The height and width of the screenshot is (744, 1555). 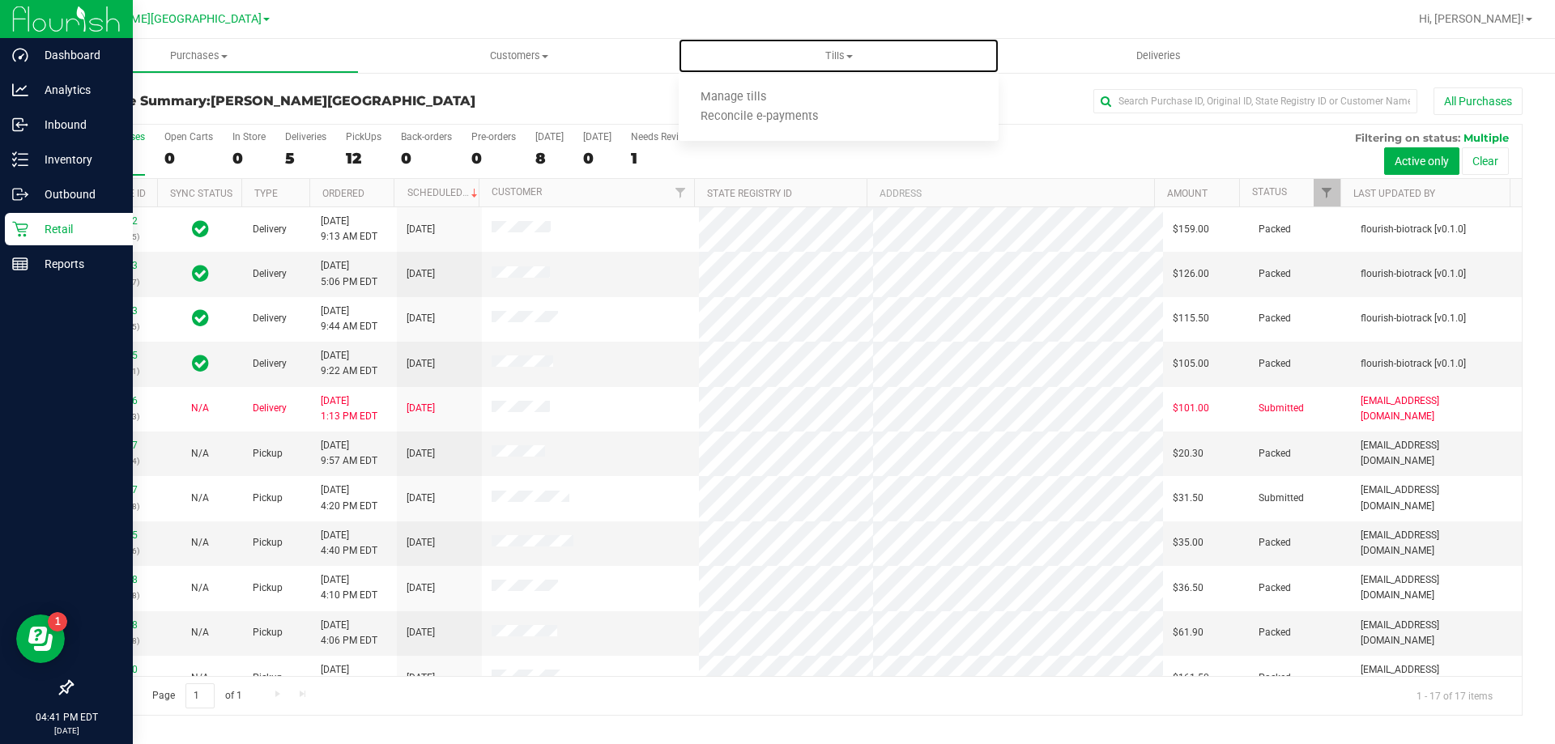 What do you see at coordinates (838, 56) in the screenshot?
I see `a: Tills Manage tills Reconcile e-payments` at bounding box center [838, 56].